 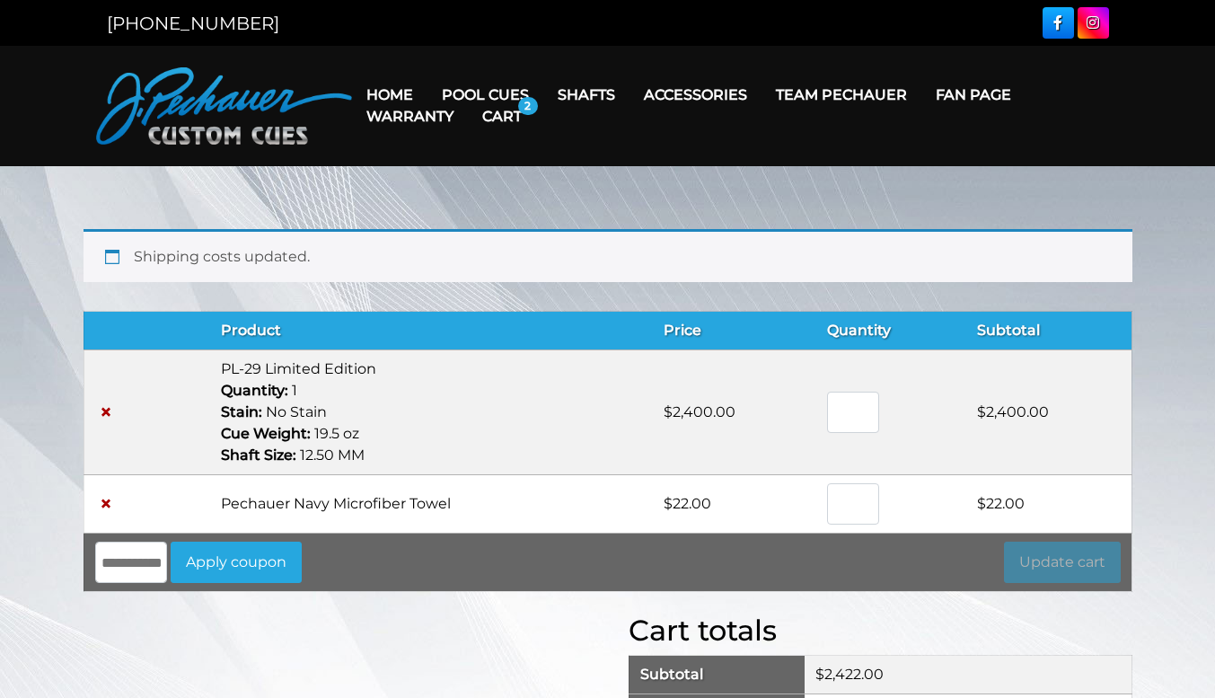 What do you see at coordinates (431, 504) in the screenshot?
I see `td: Pechauer Navy Microfiber Towel` at bounding box center [431, 504].